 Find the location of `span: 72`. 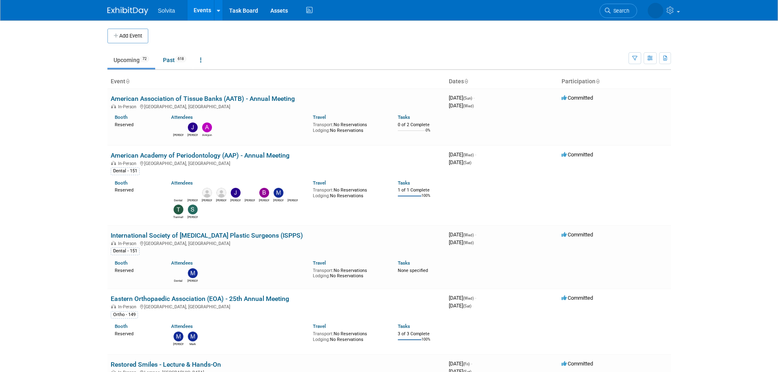

span: 72 is located at coordinates (145, 59).